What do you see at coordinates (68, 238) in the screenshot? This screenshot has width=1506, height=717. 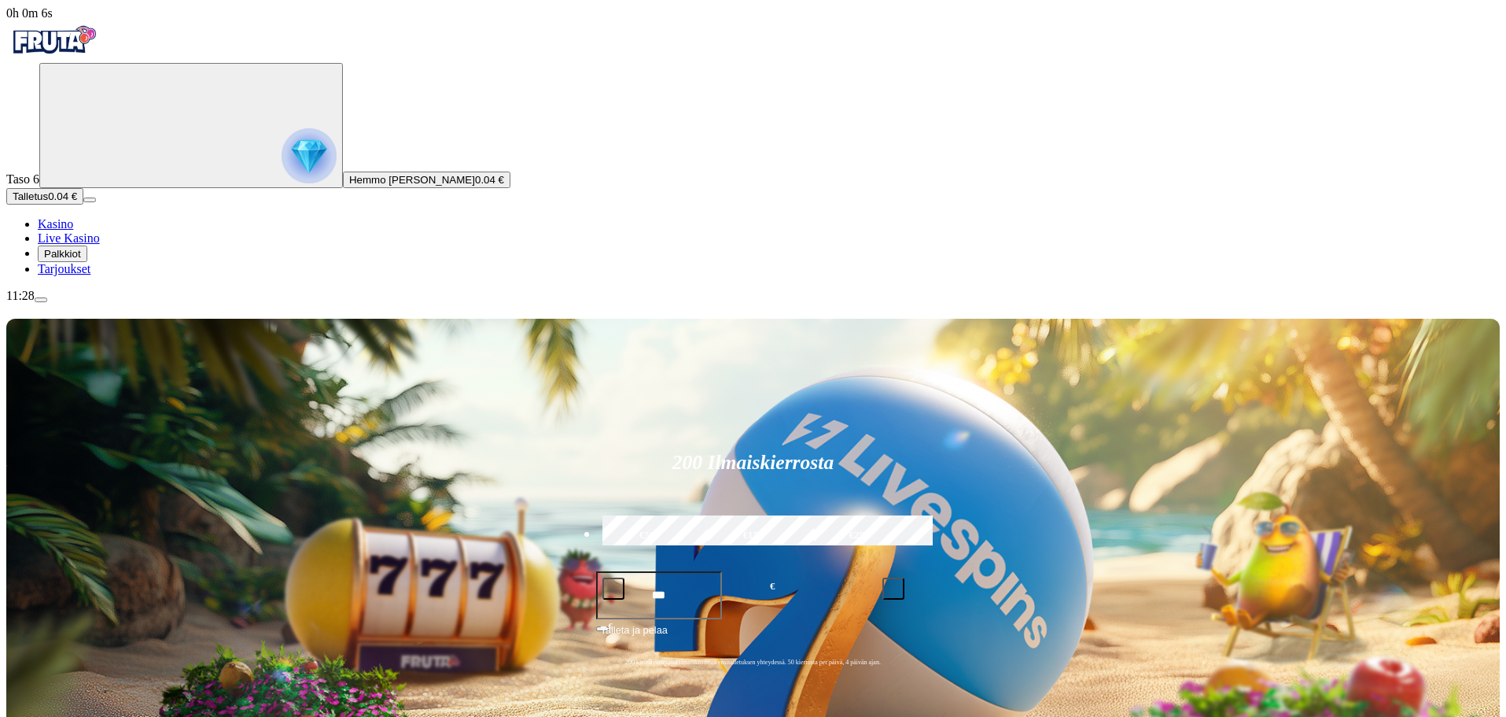 I see `a: Live Kasino` at bounding box center [68, 238].